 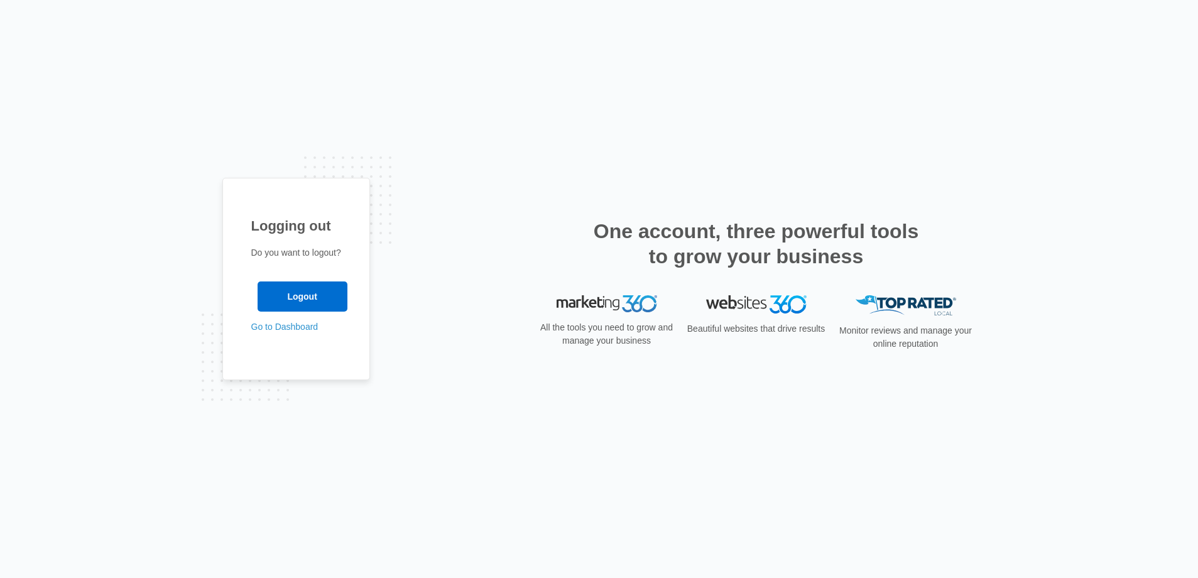 What do you see at coordinates (296, 226) in the screenshot?
I see `h1: Logging out` at bounding box center [296, 226].